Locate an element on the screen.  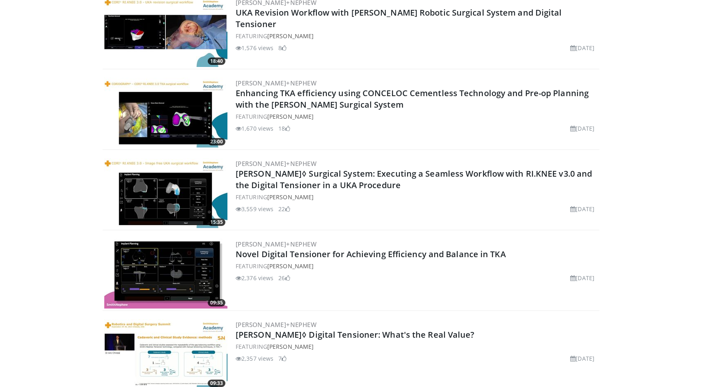
a: 15:35 is located at coordinates (166, 193).